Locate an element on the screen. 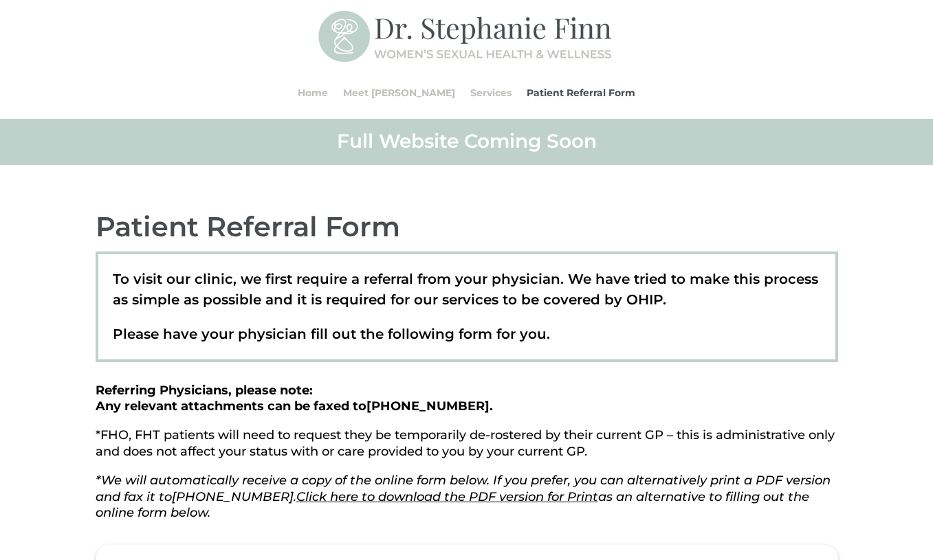 This screenshot has width=933, height=560. h2: Patient Referral Form is located at coordinates (467, 230).